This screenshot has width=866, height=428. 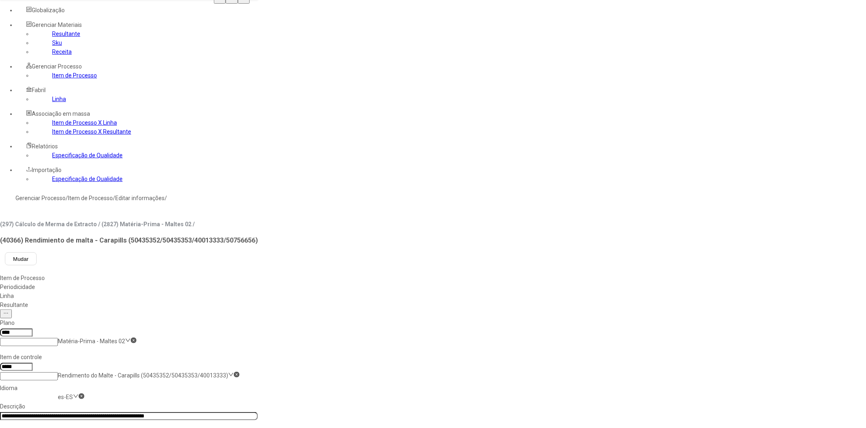 What do you see at coordinates (140, 198) in the screenshot?
I see `a: Editar informações` at bounding box center [140, 198].